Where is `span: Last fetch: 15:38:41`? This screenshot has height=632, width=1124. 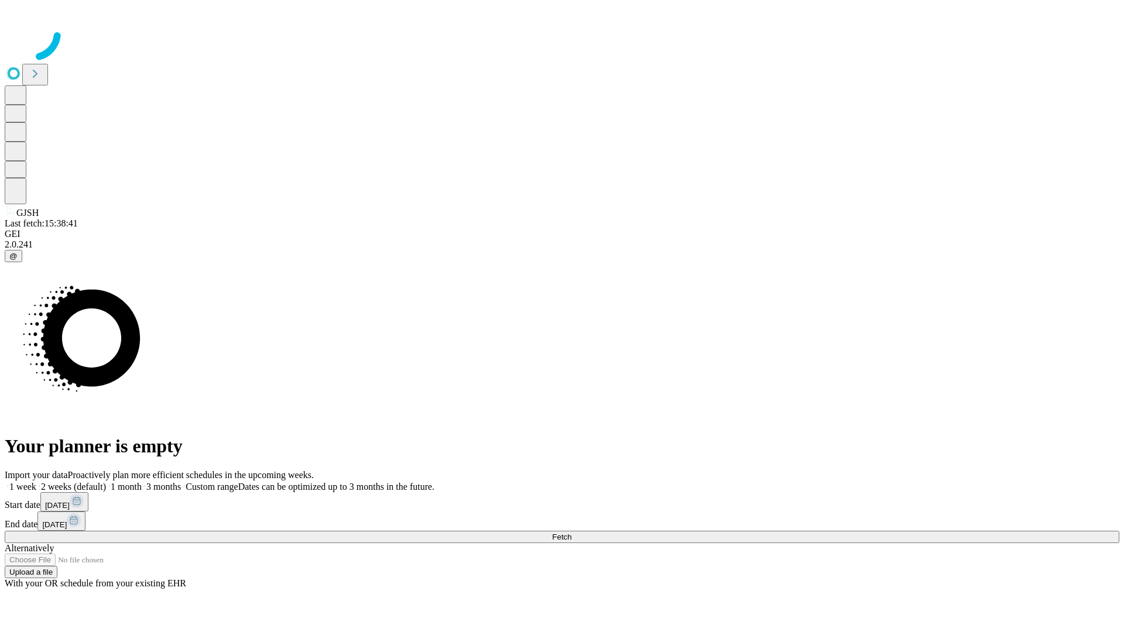 span: Last fetch: 15:38:41 is located at coordinates (41, 223).